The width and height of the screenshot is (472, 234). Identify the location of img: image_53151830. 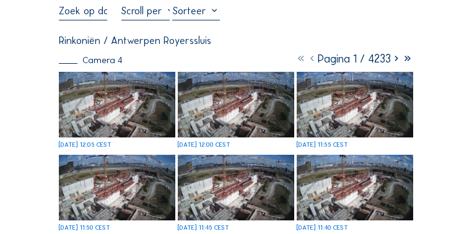
(236, 105).